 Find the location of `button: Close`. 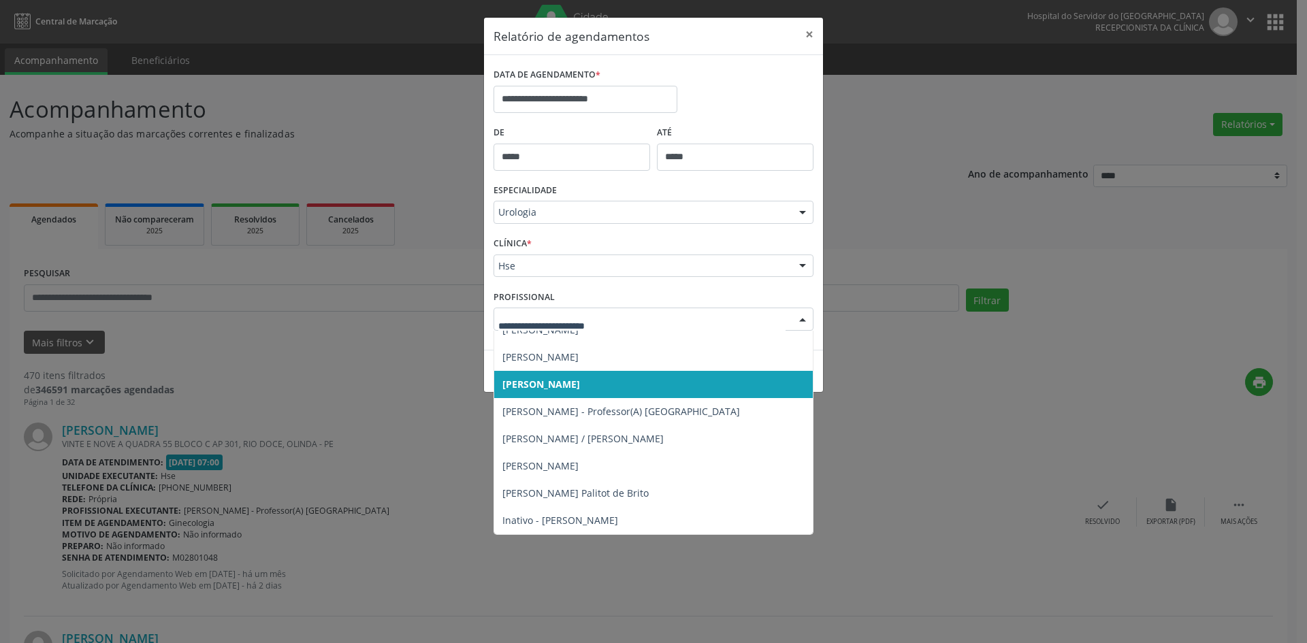

button: Close is located at coordinates (809, 34).